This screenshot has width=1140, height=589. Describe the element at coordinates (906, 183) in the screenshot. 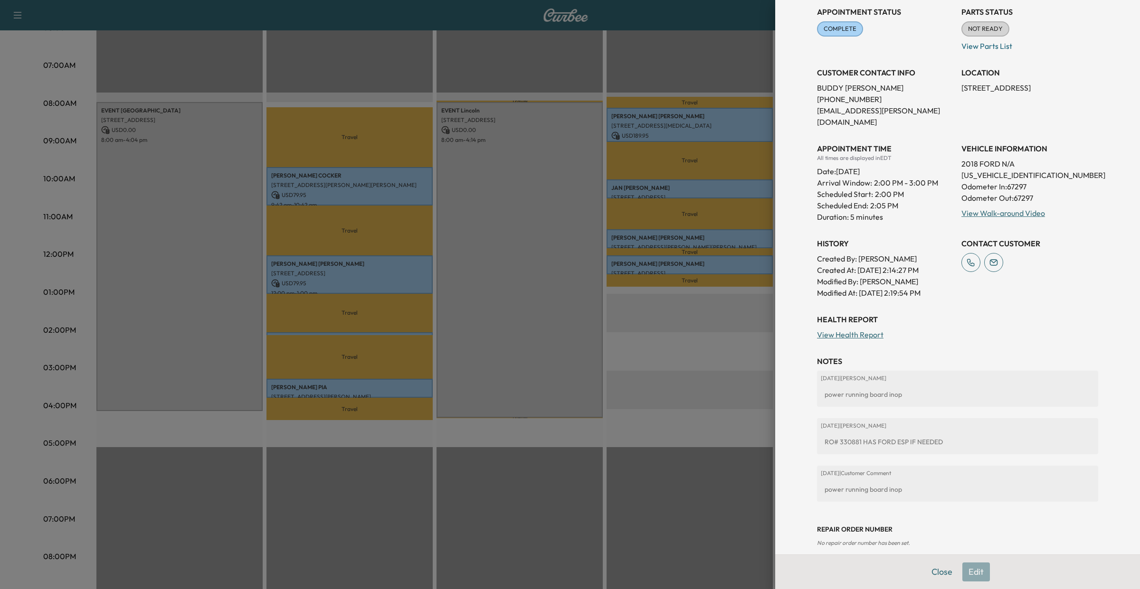

I see `span: 2:00 PM - 3:00 PM` at that location.